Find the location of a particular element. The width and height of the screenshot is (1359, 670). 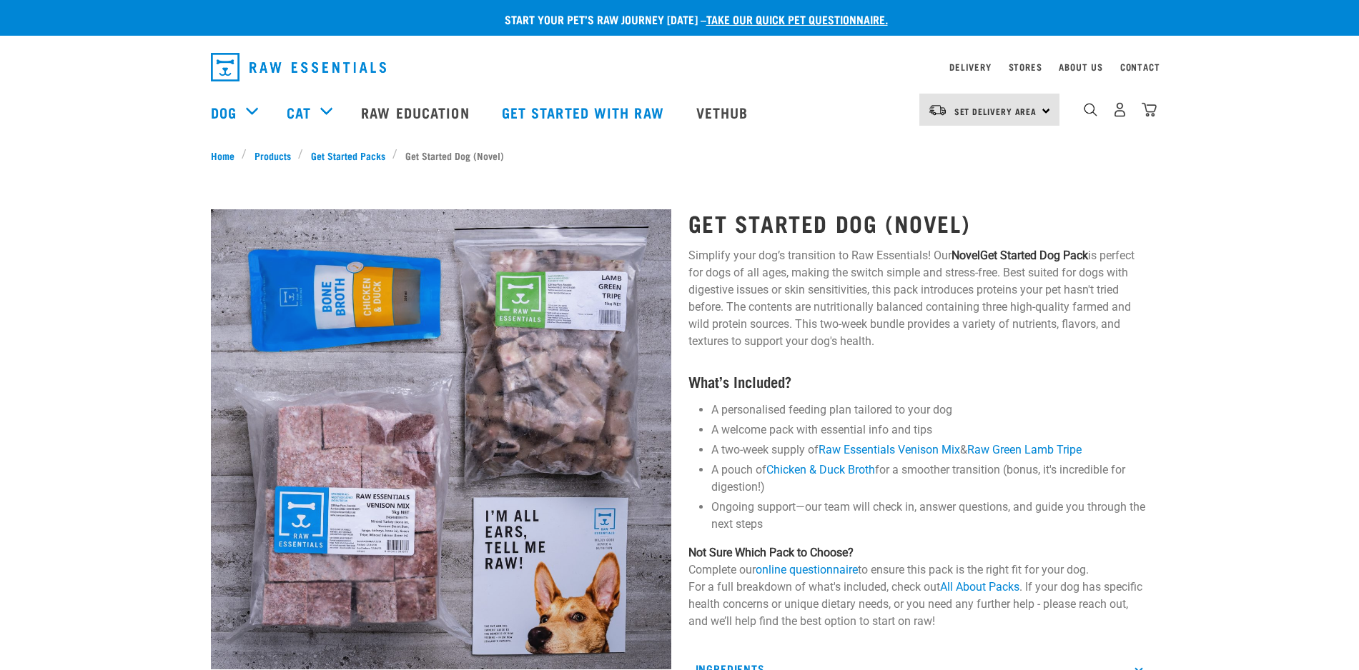

a: online questionnaire is located at coordinates (806, 570).